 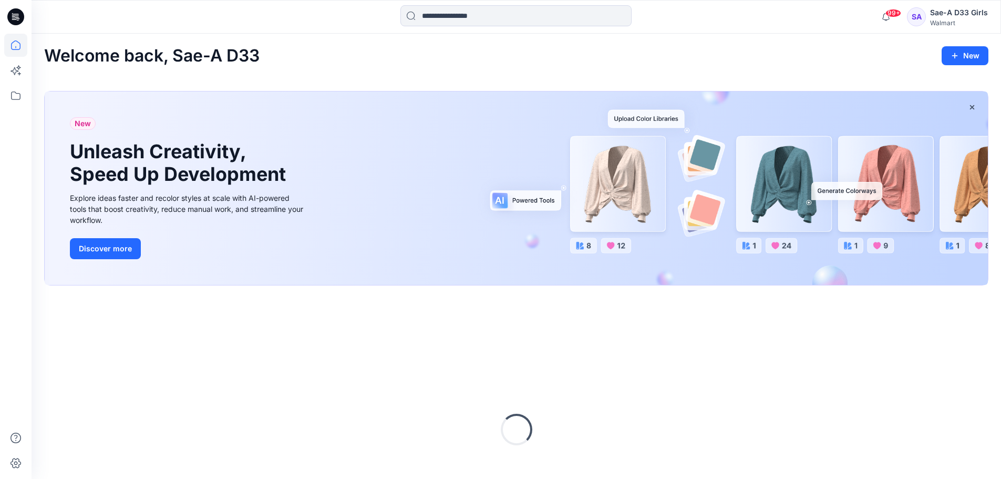 What do you see at coordinates (188, 249) in the screenshot?
I see `a: Discover more` at bounding box center [188, 249].